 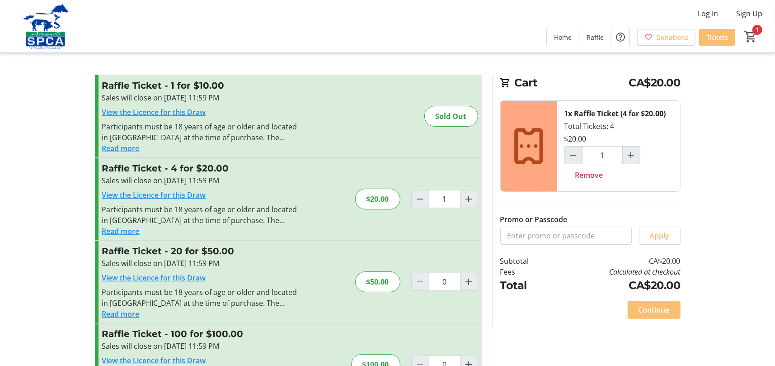 What do you see at coordinates (201, 251) in the screenshot?
I see `h3: Raffle Ticket - 20 for $50.00` at bounding box center [201, 251].